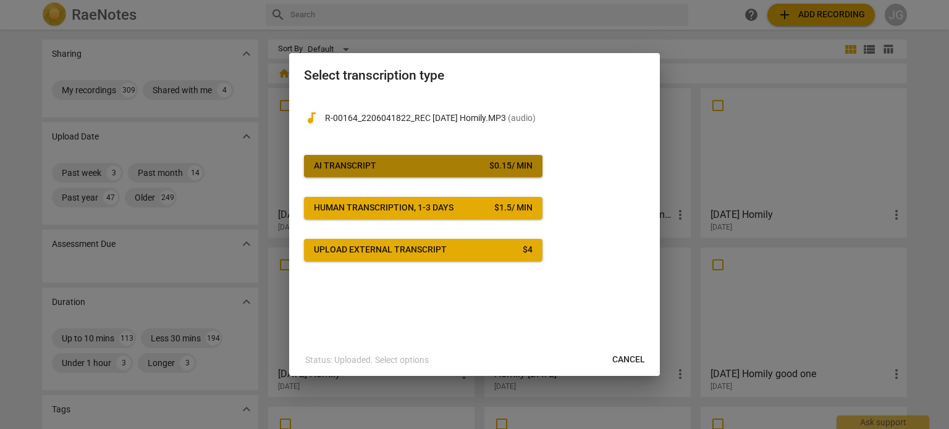  What do you see at coordinates (345, 166) in the screenshot?
I see `div: AI Transcript` at bounding box center [345, 166].